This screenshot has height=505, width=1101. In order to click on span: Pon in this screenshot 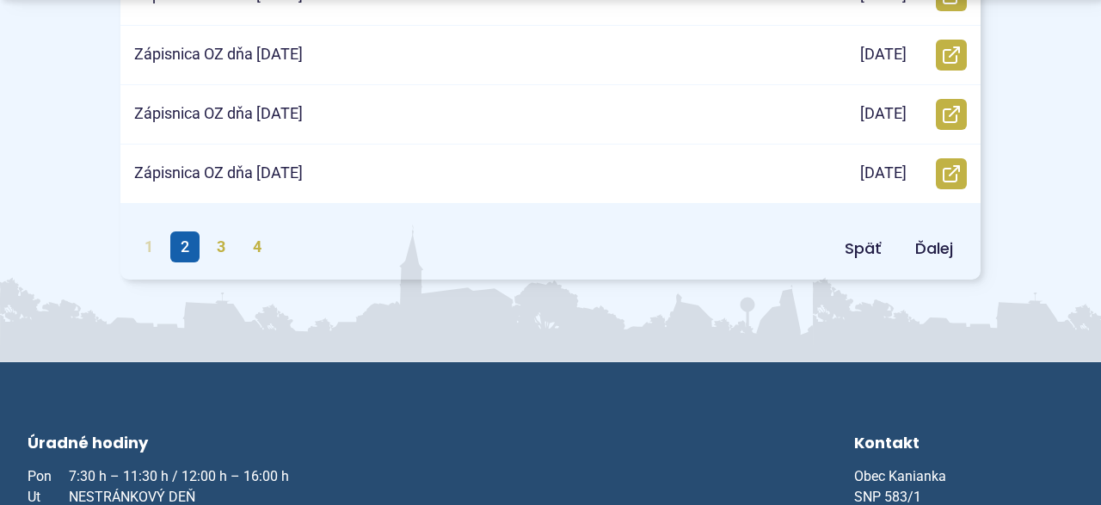, I will do `click(48, 476)`.